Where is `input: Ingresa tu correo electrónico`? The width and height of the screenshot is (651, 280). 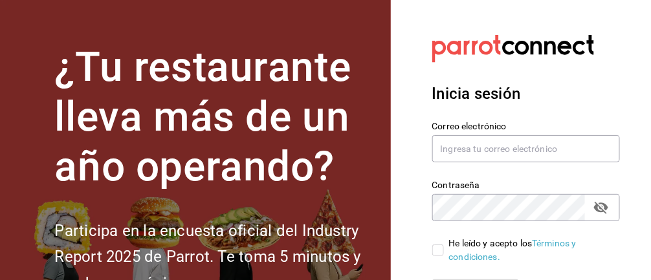
input: Ingresa tu correo electrónico is located at coordinates (526, 149).